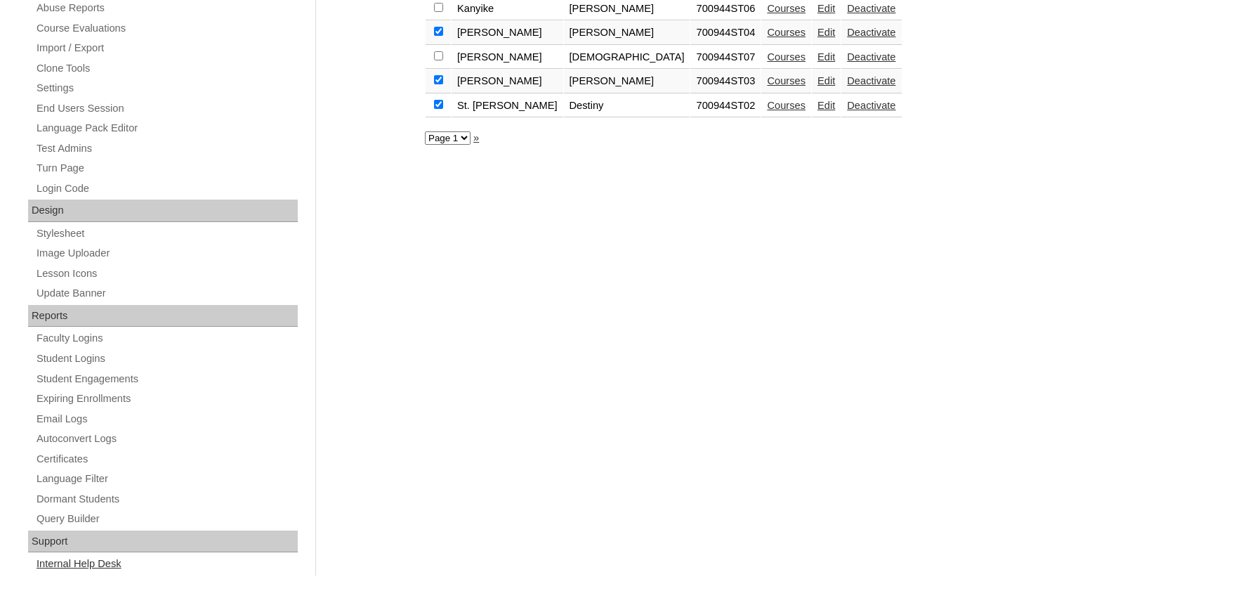 The image size is (1236, 610). I want to click on a: Student Logins, so click(166, 358).